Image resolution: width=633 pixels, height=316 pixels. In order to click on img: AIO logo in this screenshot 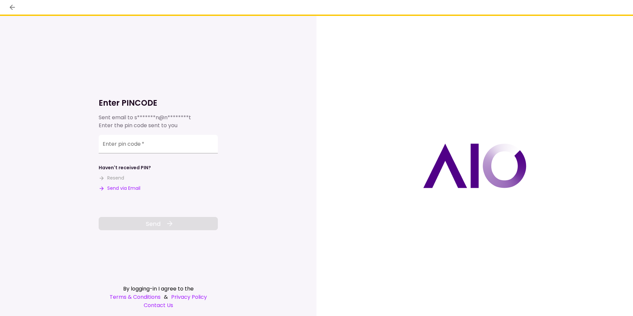, I will do `click(474, 165)`.